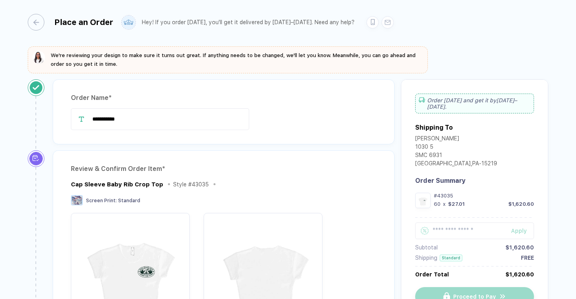 The height and width of the screenshot is (299, 576). What do you see at coordinates (434, 127) in the screenshot?
I see `div: Shipping To` at bounding box center [434, 127].